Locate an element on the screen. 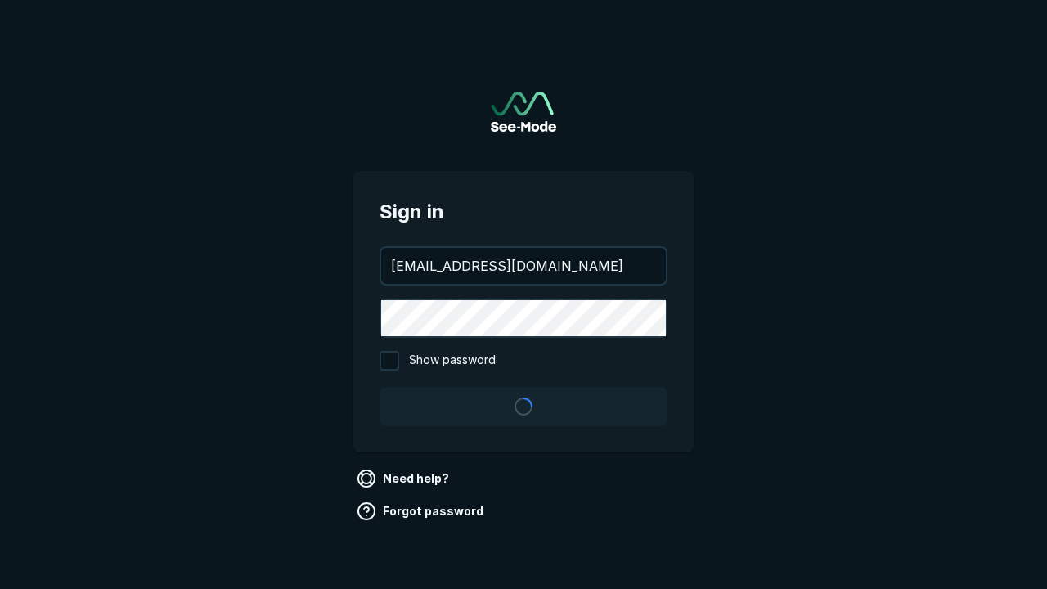 Image resolution: width=1047 pixels, height=589 pixels. a: Need help? is located at coordinates (404, 479).